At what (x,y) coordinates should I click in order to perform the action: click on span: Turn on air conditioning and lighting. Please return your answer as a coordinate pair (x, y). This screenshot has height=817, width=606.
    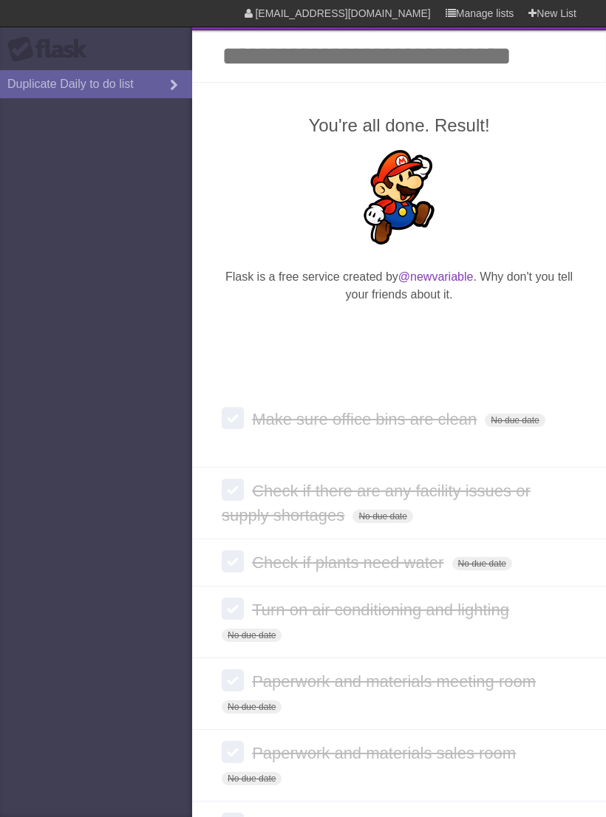
    Looking at the image, I should click on (382, 610).